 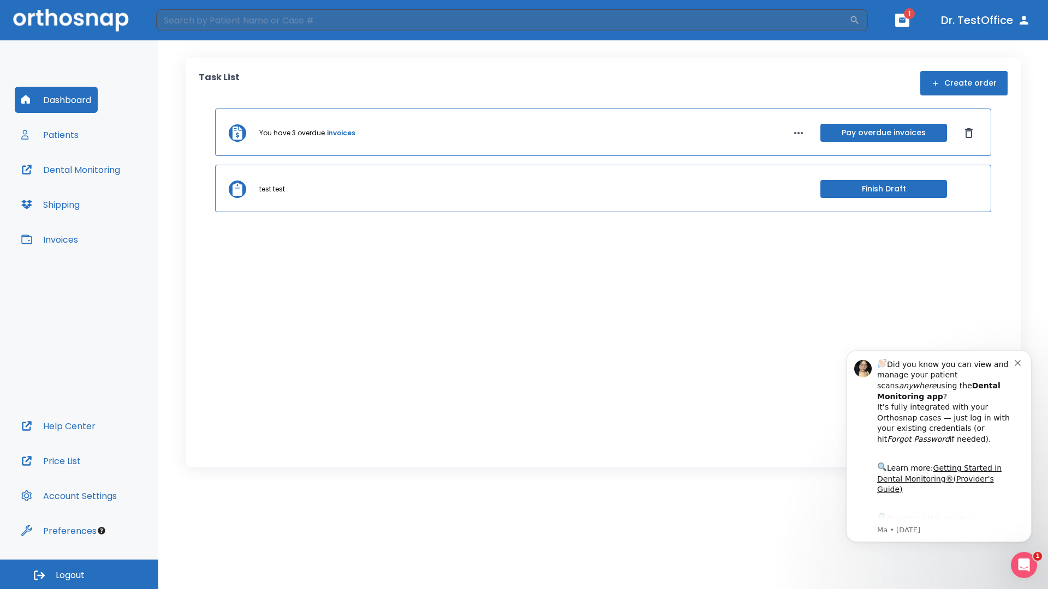 What do you see at coordinates (189, 28) in the screenshot?
I see `button: Dismiss notification` at bounding box center [189, 28].